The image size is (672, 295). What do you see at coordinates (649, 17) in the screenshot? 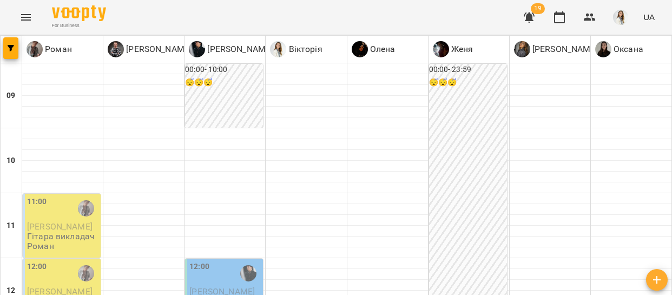
I see `button: UA` at bounding box center [649, 17].